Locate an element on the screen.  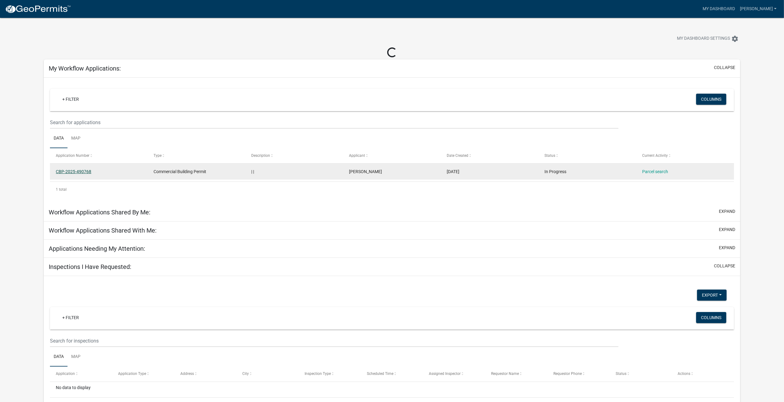
h5: Inspections I Have Requested: is located at coordinates (90, 267).